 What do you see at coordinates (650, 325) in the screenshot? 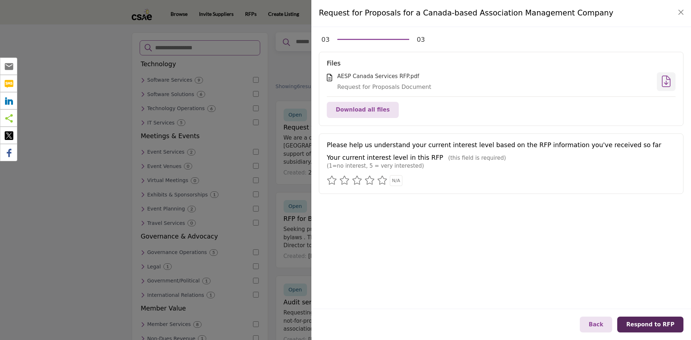
I see `span: Respond to RFP` at bounding box center [650, 325].